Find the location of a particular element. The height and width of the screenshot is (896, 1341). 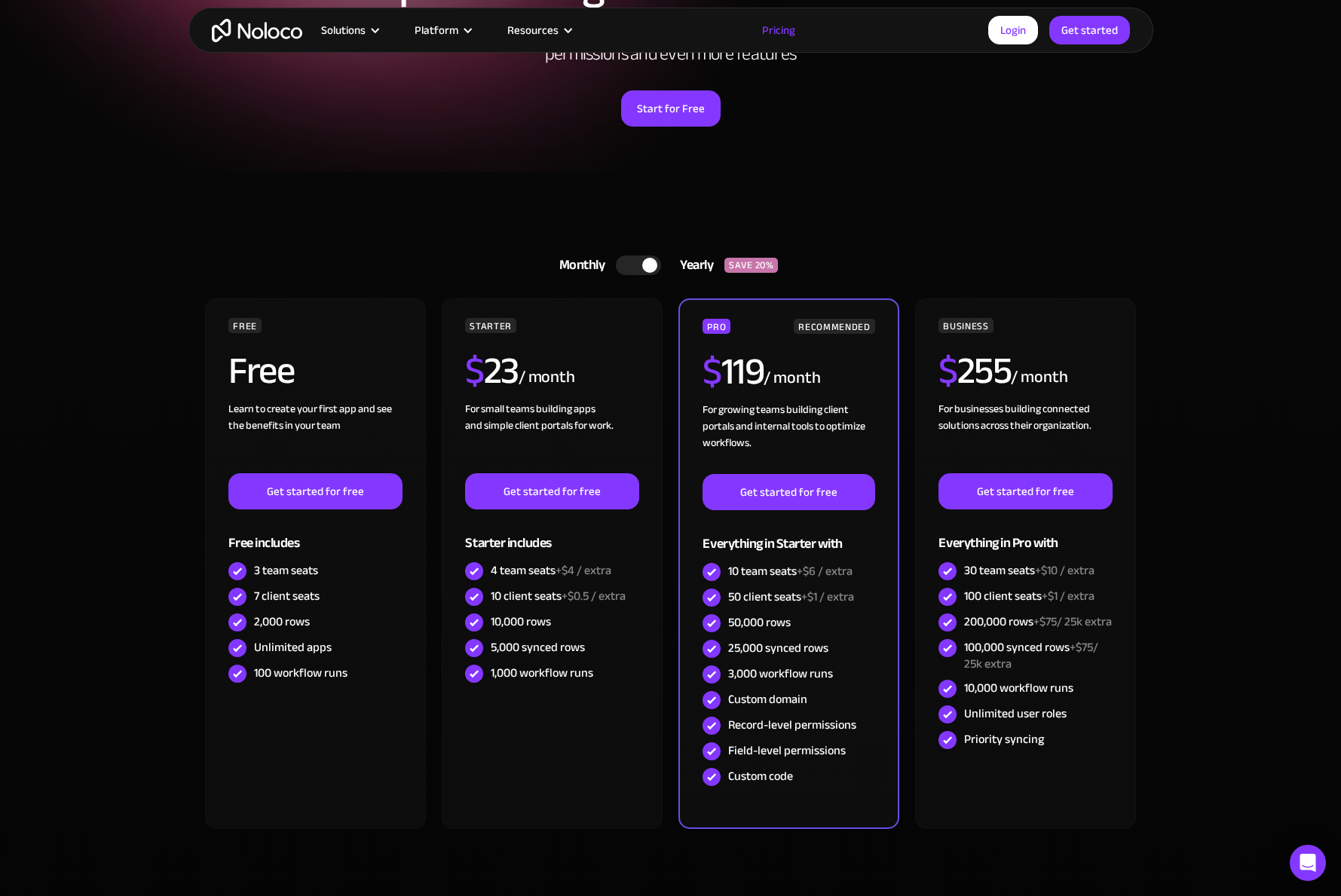

a: Login is located at coordinates (1013, 30).